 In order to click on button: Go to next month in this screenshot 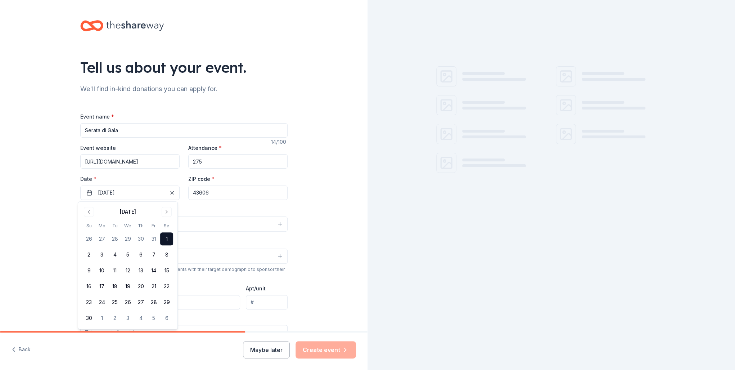, I will do `click(167, 212)`.